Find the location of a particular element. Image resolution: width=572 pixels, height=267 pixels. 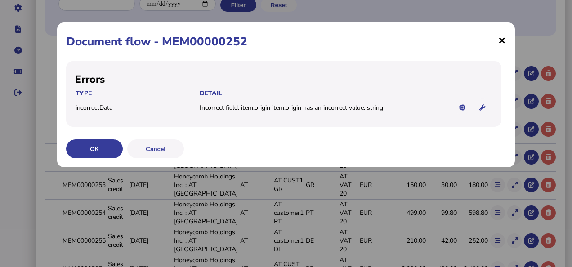

h2: Errors is located at coordinates (284, 79).